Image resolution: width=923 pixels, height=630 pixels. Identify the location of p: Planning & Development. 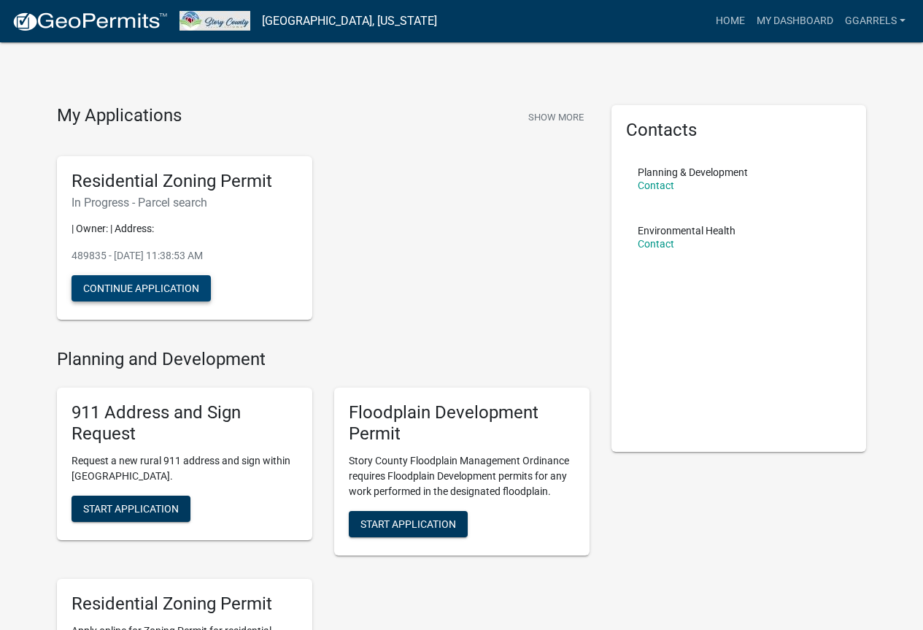
(692, 172).